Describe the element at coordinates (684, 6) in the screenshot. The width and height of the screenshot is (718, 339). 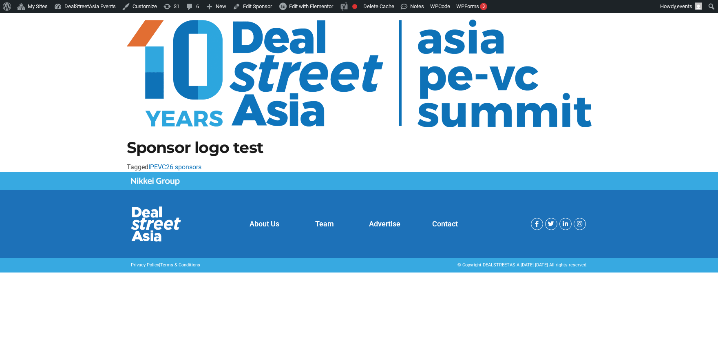
I see `span: events` at that location.